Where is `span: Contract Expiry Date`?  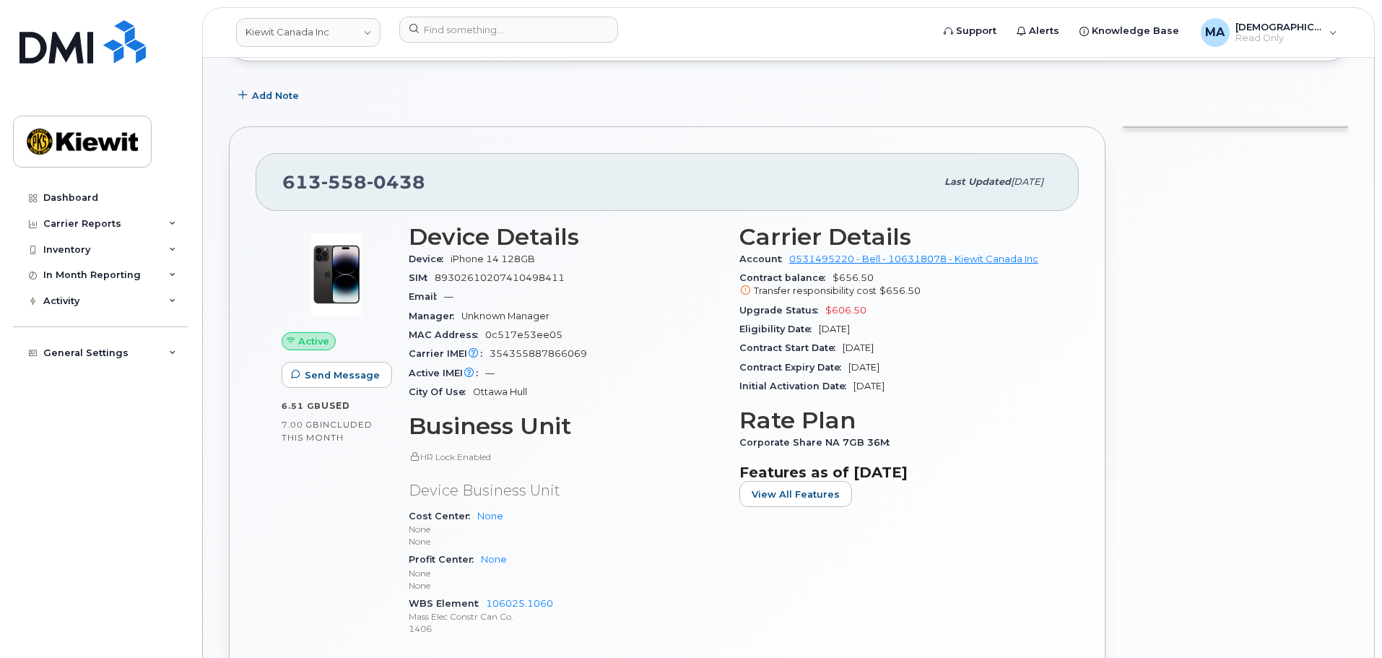 span: Contract Expiry Date is located at coordinates (794, 367).